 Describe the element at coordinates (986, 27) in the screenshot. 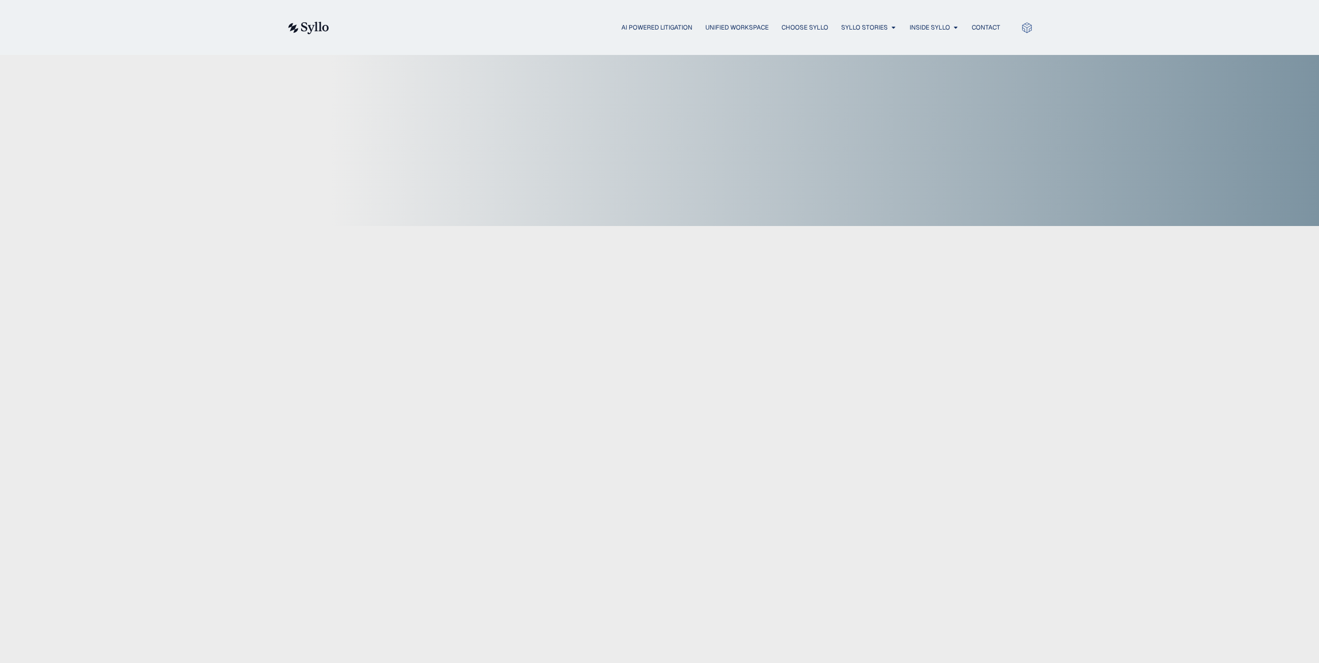

I see `a: Contact` at that location.